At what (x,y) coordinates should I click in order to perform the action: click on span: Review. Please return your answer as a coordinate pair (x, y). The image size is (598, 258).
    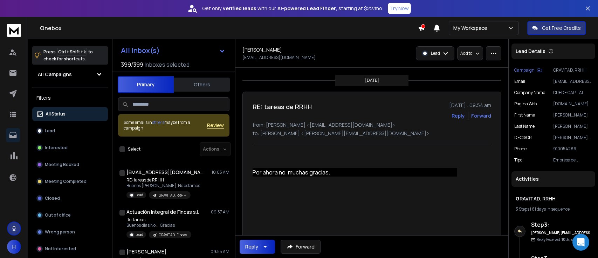
    Looking at the image, I should click on (216, 125).